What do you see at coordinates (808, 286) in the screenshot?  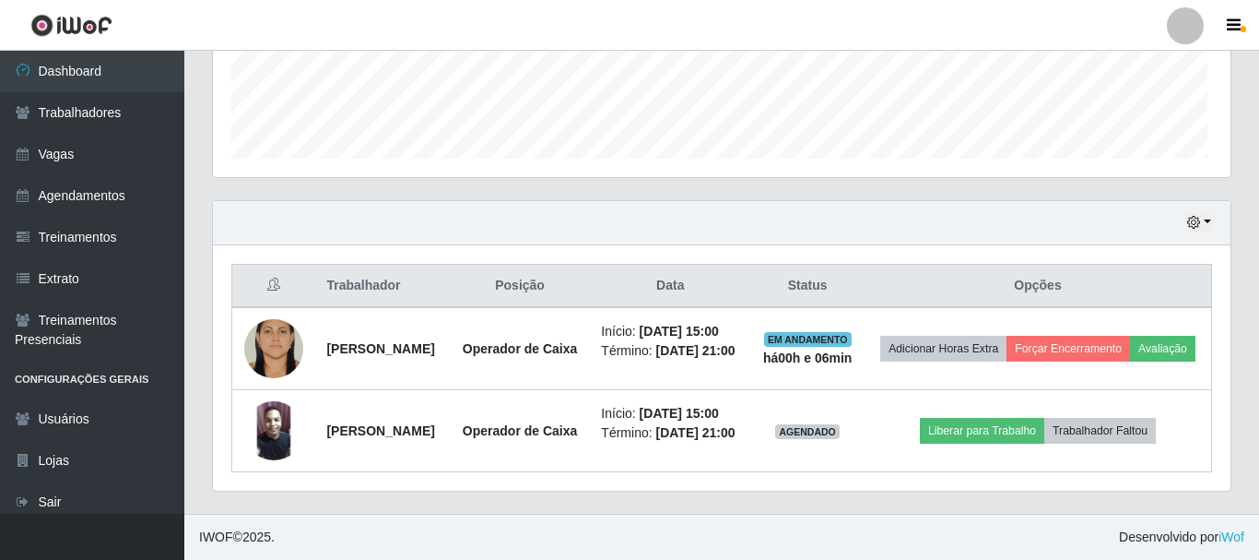 I see `th: Status` at bounding box center [808, 286].